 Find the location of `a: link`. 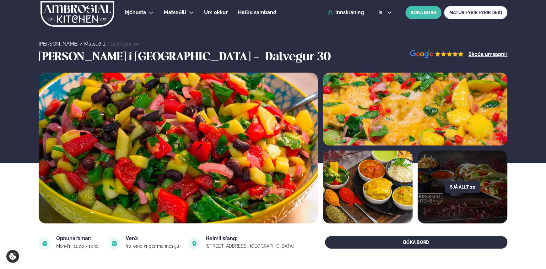

a: link is located at coordinates (250, 246).